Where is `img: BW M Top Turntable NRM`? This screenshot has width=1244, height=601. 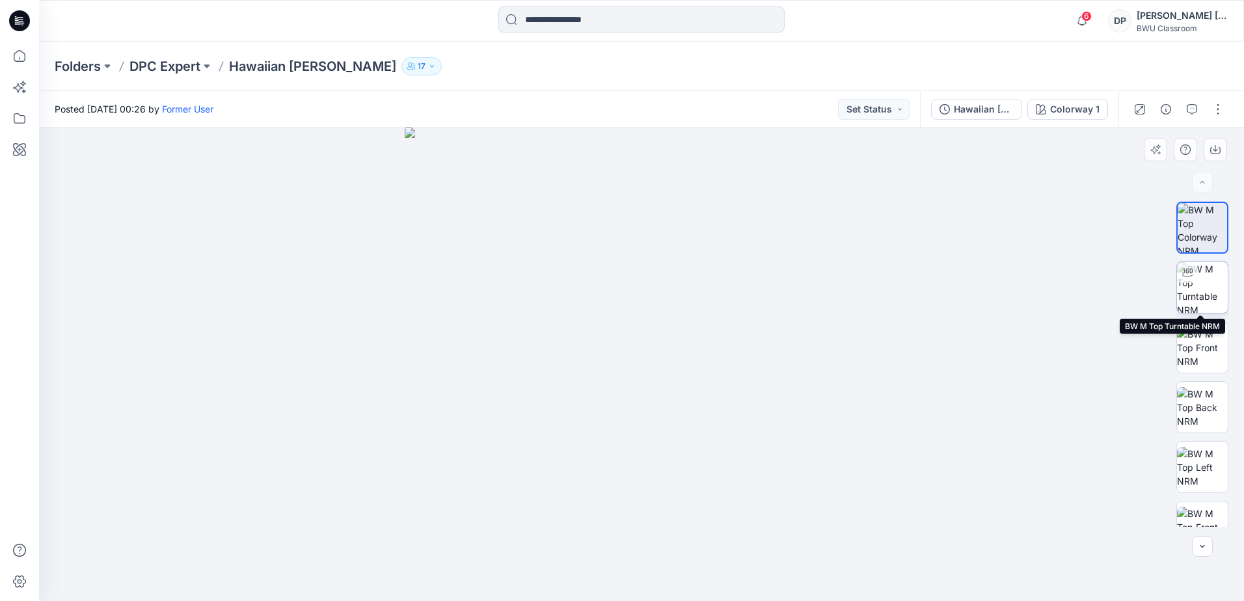 img: BW M Top Turntable NRM is located at coordinates (1203, 288).